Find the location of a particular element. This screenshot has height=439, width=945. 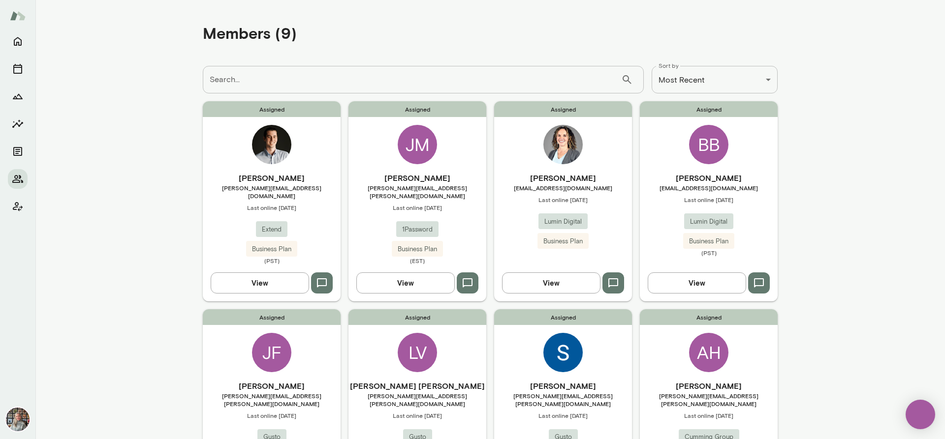

button: Home is located at coordinates (18, 41).